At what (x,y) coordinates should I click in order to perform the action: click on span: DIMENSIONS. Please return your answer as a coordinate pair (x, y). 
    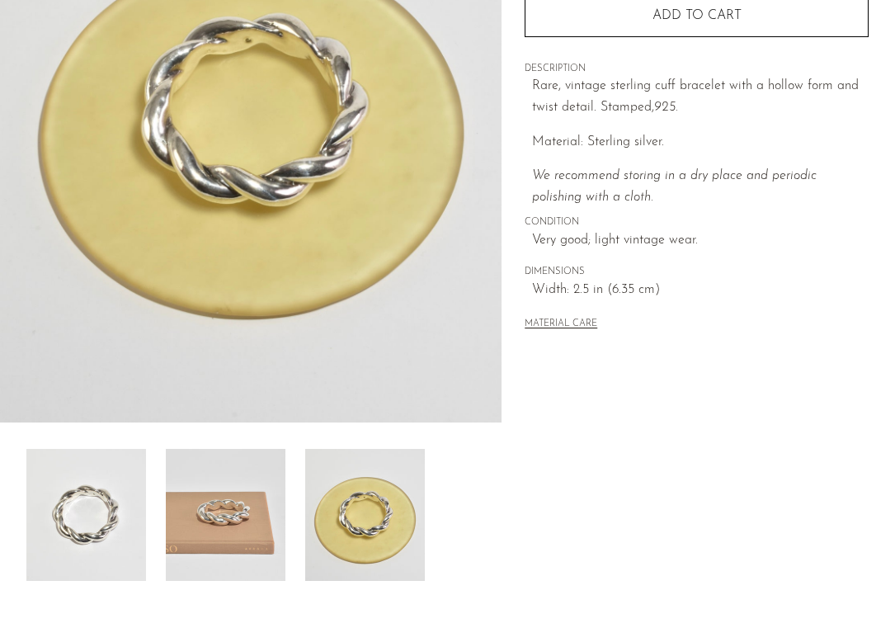
    Looking at the image, I should click on (696, 272).